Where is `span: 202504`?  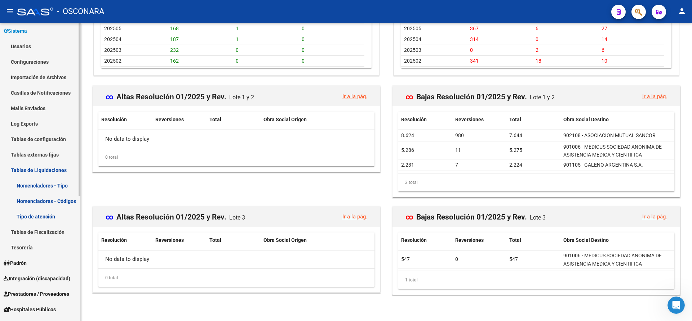
span: 202504 is located at coordinates (413, 39).